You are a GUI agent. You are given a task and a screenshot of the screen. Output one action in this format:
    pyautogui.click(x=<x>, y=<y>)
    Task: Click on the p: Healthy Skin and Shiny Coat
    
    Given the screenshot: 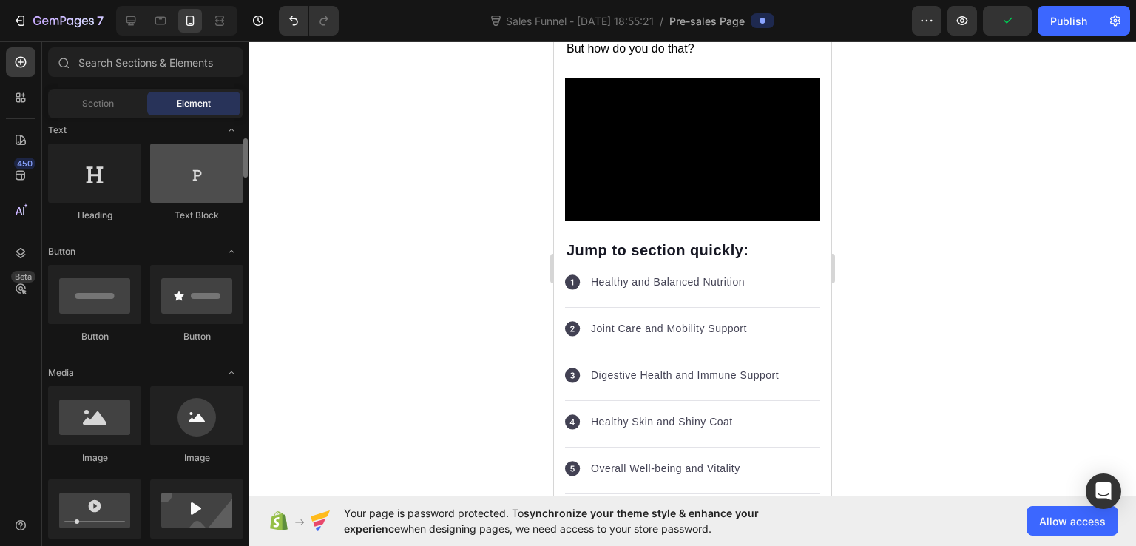 What is the action you would take?
    pyautogui.click(x=108, y=380)
    